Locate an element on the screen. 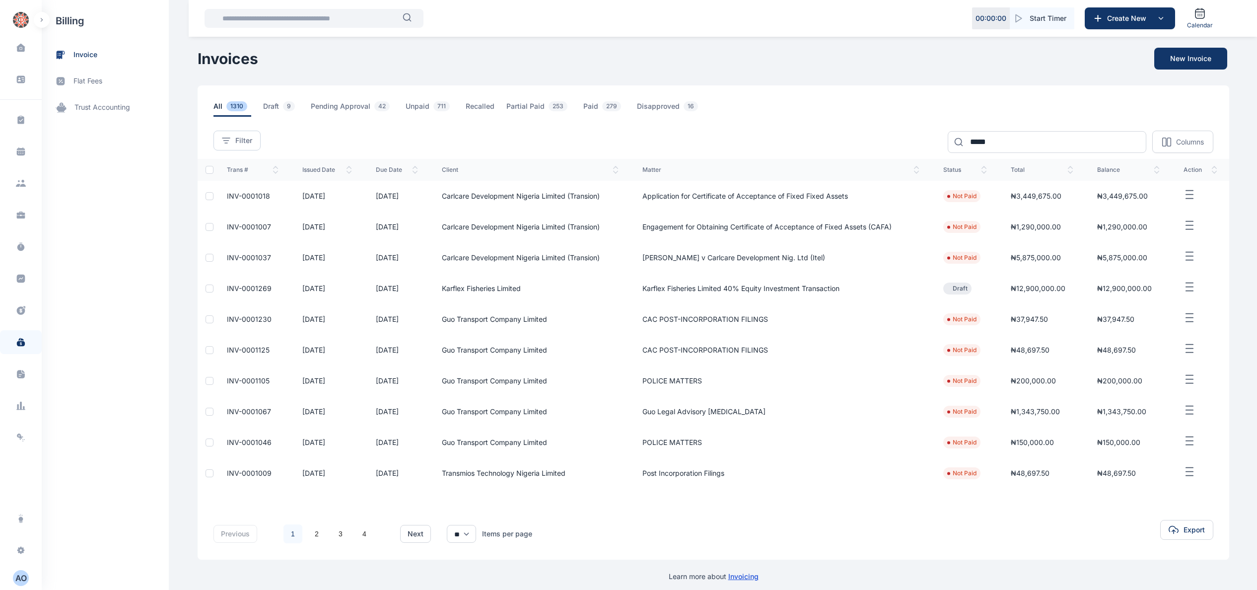 This screenshot has width=1257, height=590. a: flat fees is located at coordinates (105, 81).